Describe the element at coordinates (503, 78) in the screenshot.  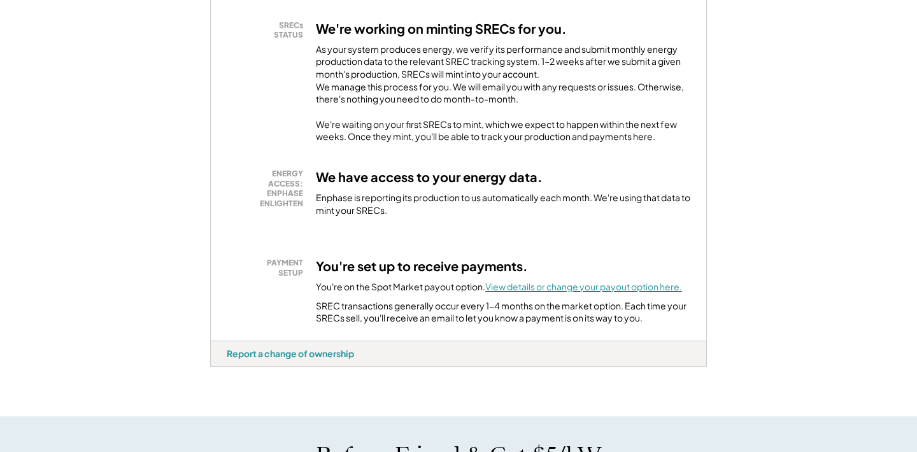
I see `div: As your system produces energy, we verify its performance and submit monthly energy production da...` at that location.